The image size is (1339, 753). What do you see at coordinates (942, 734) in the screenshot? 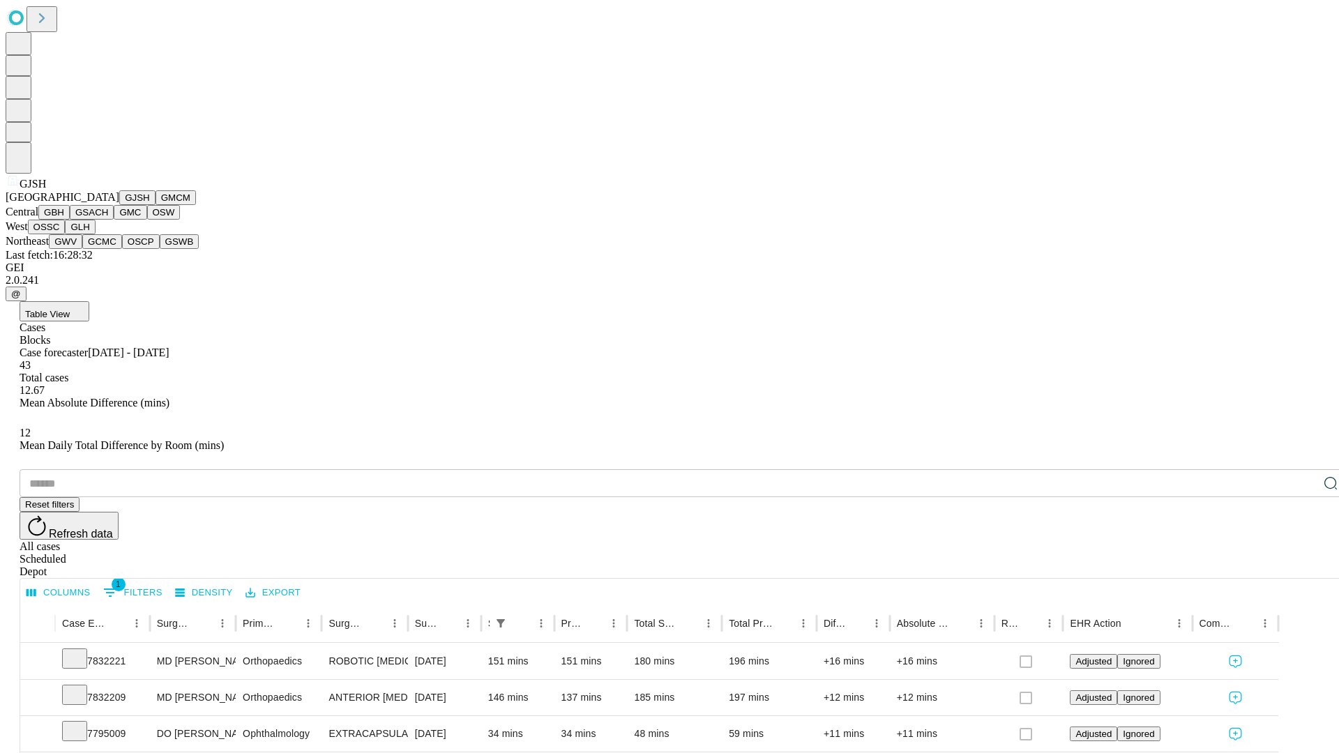
I see `div: +11 mins` at bounding box center [942, 734].